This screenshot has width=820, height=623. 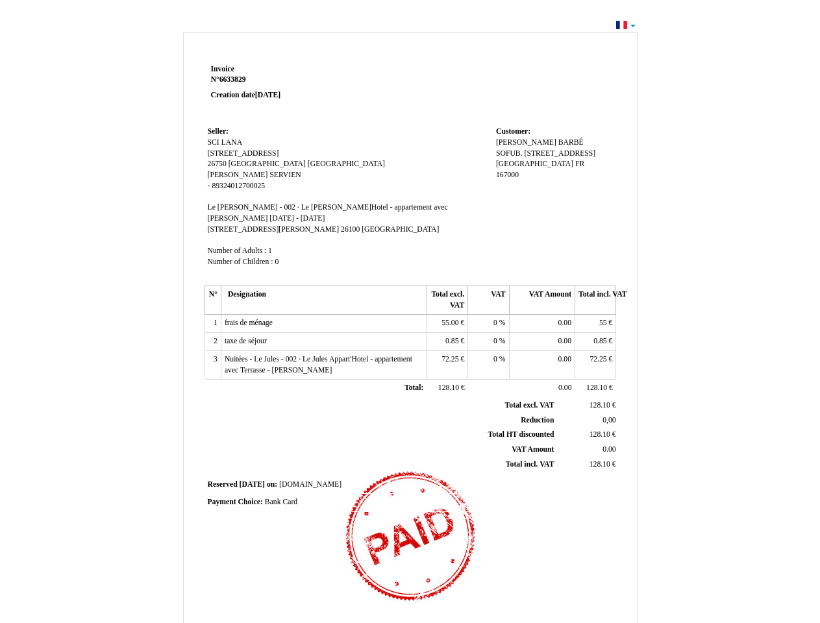 I want to click on span: Number of Children :, so click(x=240, y=262).